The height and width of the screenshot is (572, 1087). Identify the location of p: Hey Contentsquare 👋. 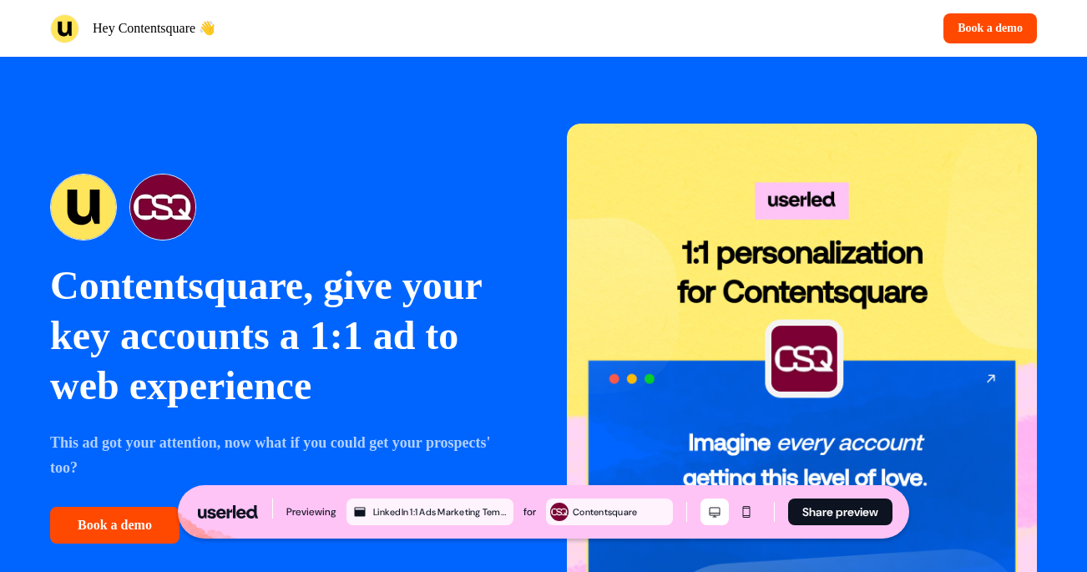
(154, 28).